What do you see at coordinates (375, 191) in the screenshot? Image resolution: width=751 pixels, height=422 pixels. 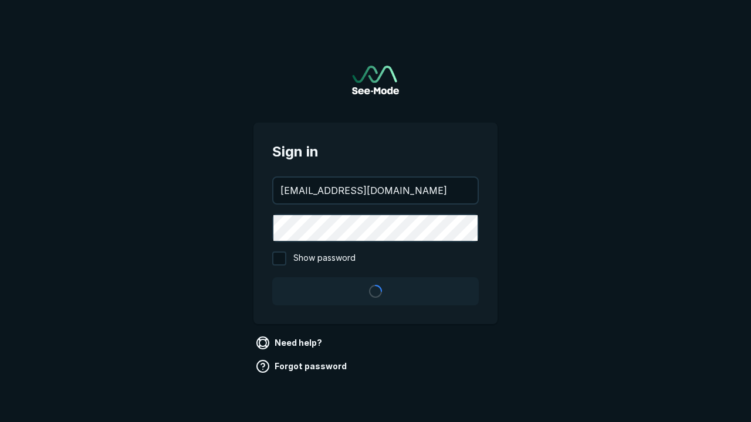 I see `input: your@email.com` at bounding box center [375, 191].